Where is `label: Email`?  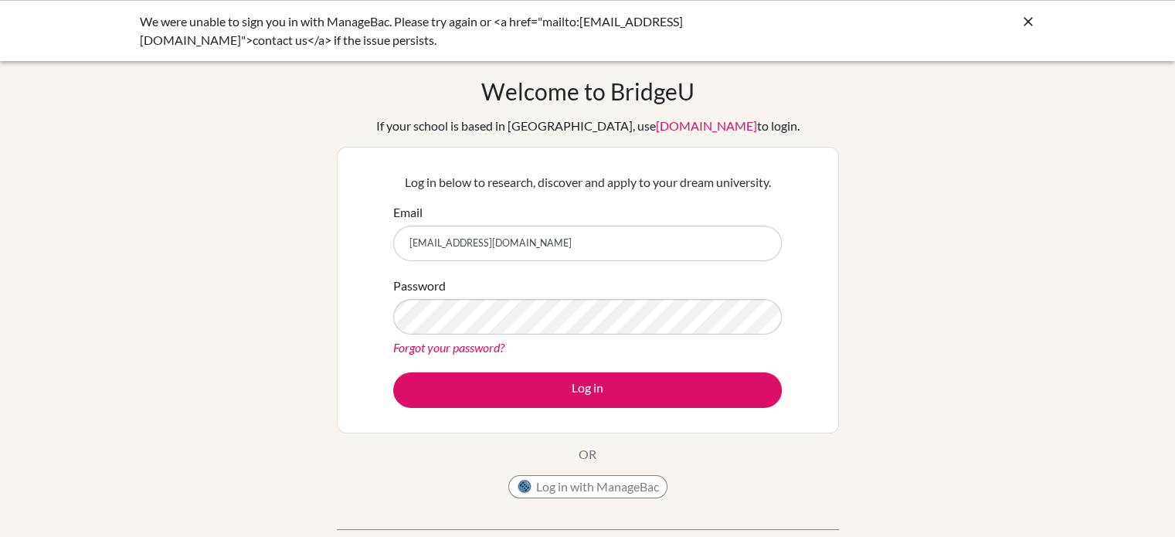 label: Email is located at coordinates (408, 212).